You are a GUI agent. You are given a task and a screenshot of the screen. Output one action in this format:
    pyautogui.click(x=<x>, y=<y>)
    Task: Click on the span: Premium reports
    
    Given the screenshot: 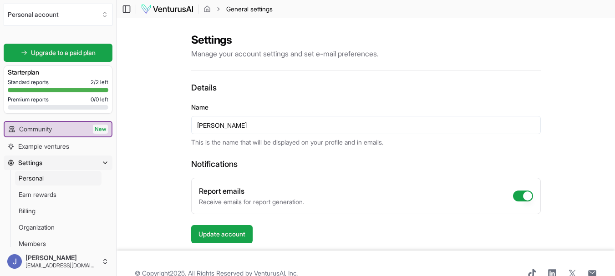 What is the action you would take?
    pyautogui.click(x=28, y=100)
    